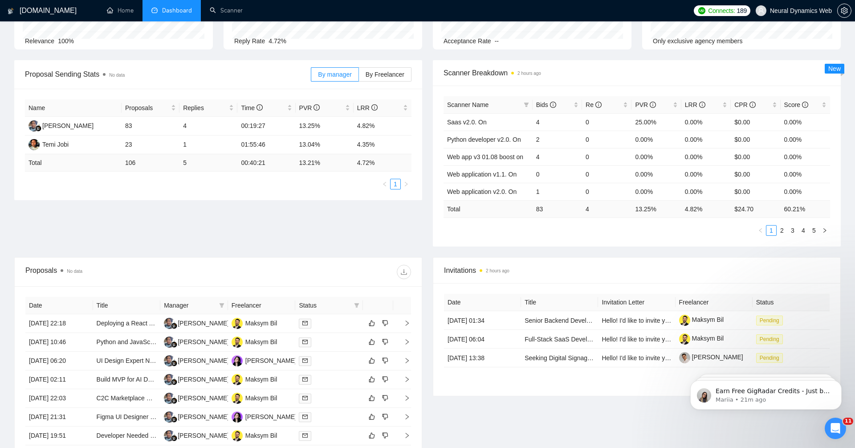 Image resolution: width=855 pixels, height=448 pixels. What do you see at coordinates (814, 230) in the screenshot?
I see `li: 5` at bounding box center [814, 230].